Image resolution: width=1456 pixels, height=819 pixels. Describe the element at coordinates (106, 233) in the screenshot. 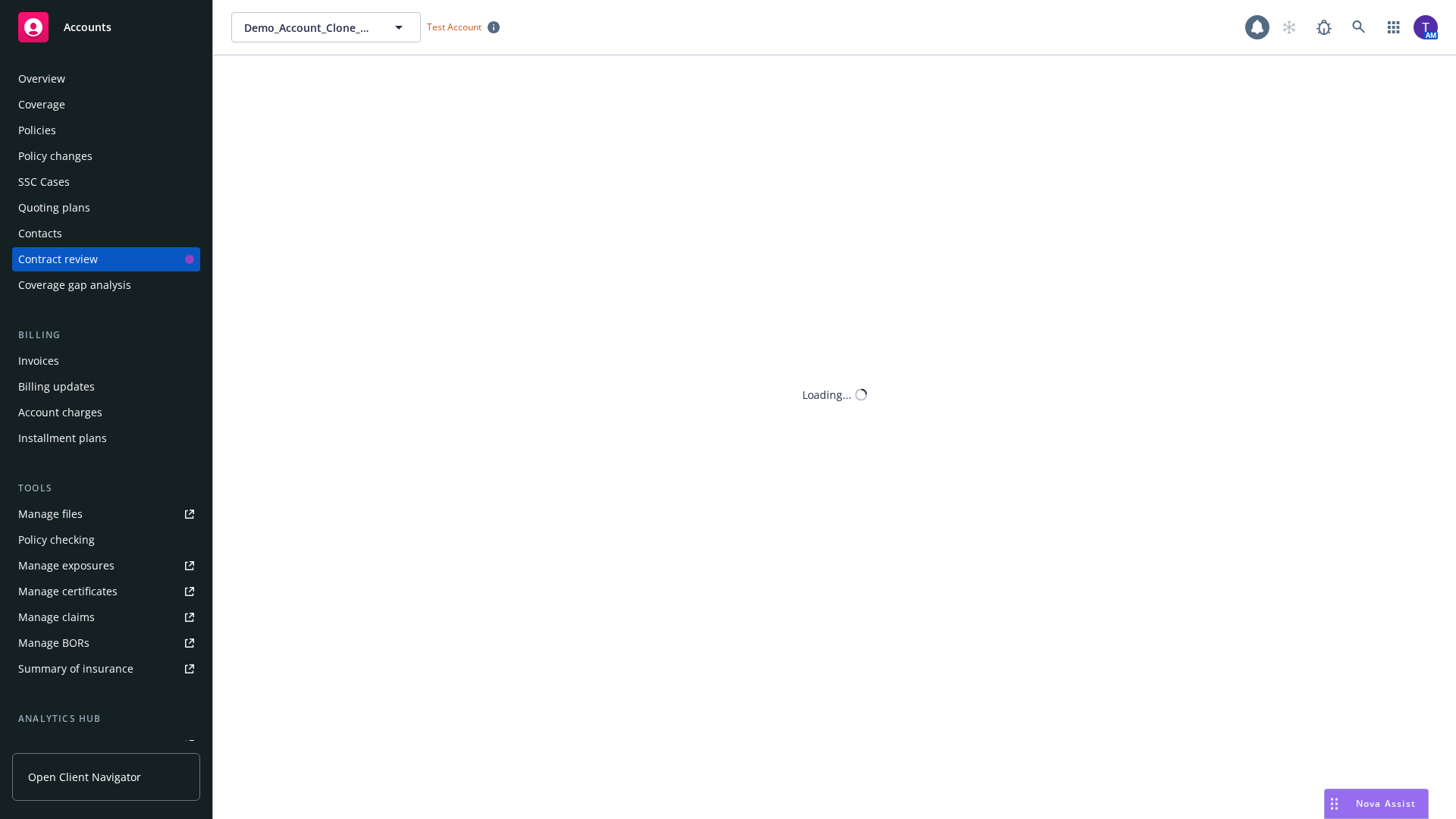

I see `a: Contacts` at that location.